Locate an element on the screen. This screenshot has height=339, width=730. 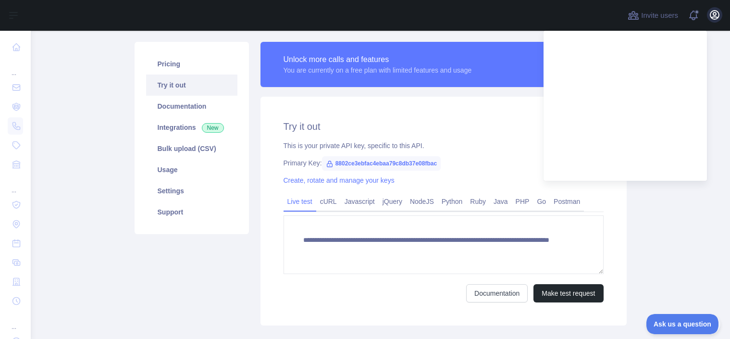
div: Primary Key: is located at coordinates (444, 163).